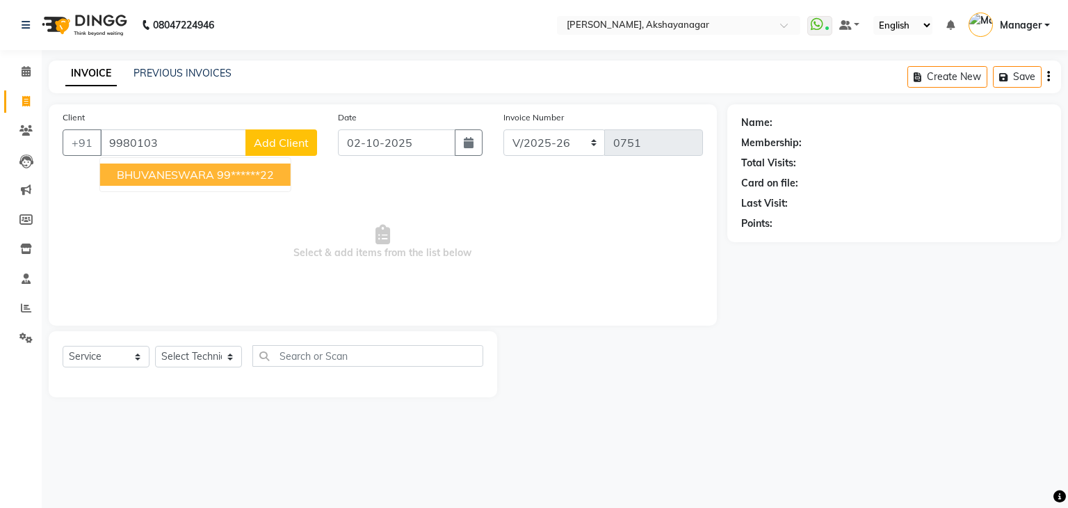  Describe the element at coordinates (184, 25) in the screenshot. I see `b: 08047224946` at that location.